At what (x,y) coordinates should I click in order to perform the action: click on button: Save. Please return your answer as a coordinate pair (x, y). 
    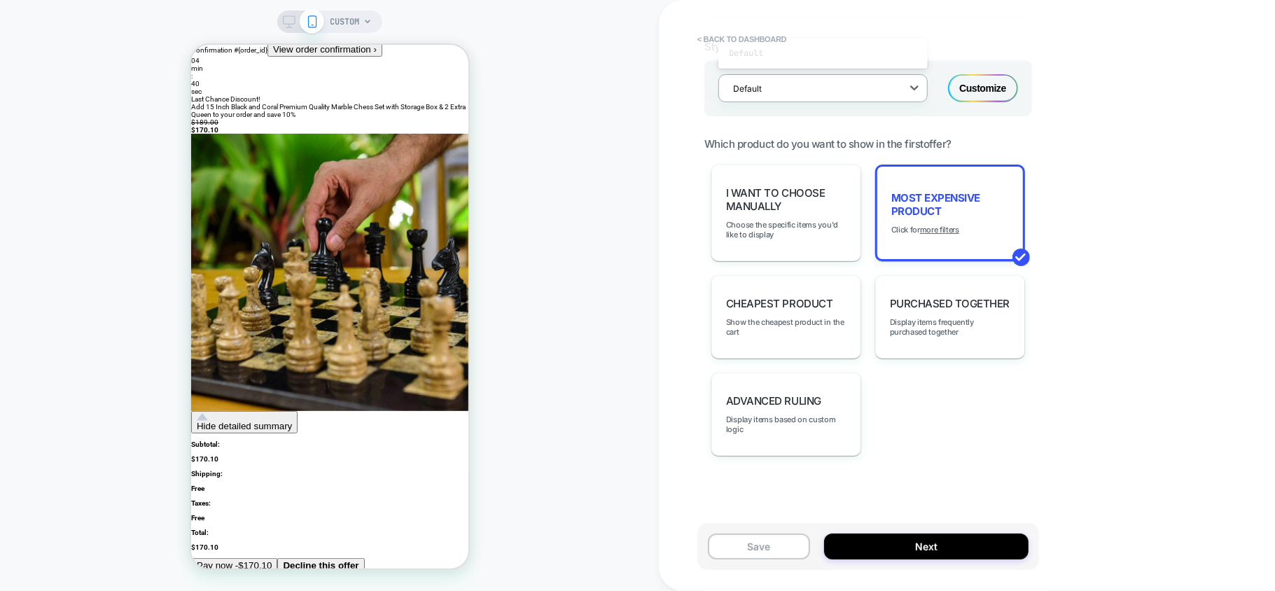
    Looking at the image, I should click on (759, 546).